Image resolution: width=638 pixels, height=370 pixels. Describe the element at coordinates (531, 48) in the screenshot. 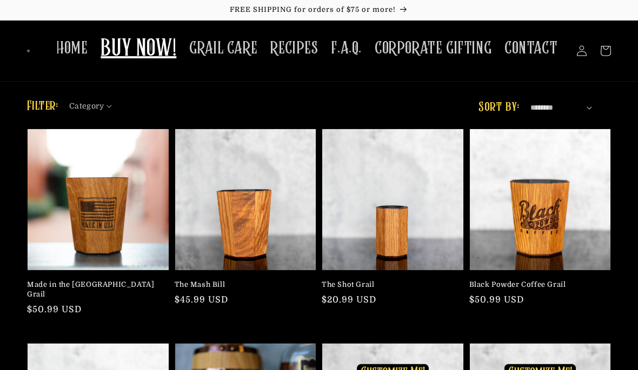

I see `span: CONTACT` at that location.